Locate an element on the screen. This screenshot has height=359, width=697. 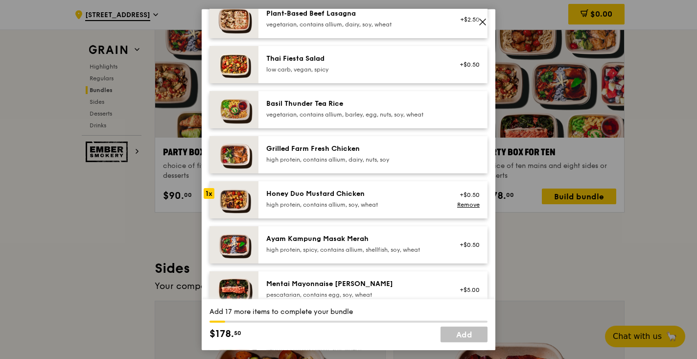
div: Honey Duo Mustard Chicken is located at coordinates (354, 193).